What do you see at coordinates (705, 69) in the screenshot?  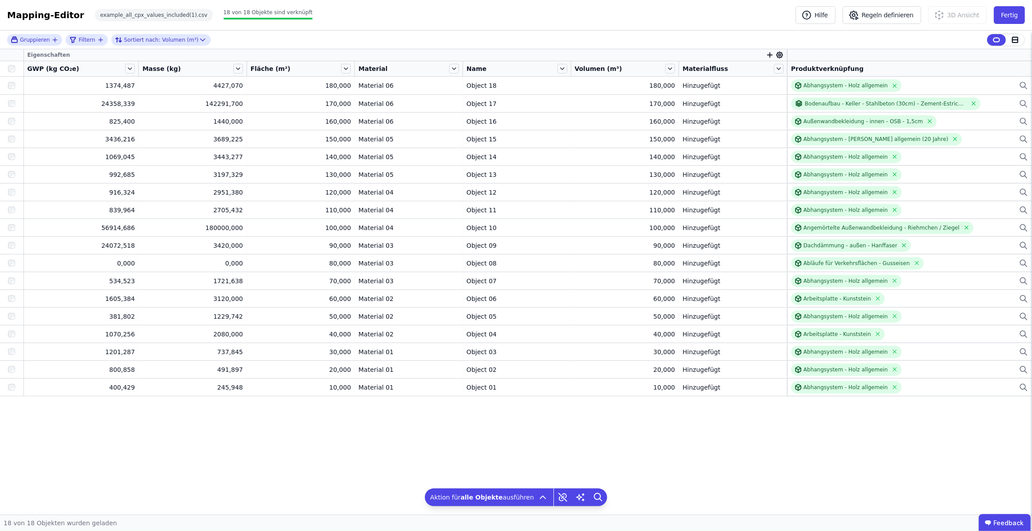 I see `span: Materialfluss` at bounding box center [705, 69].